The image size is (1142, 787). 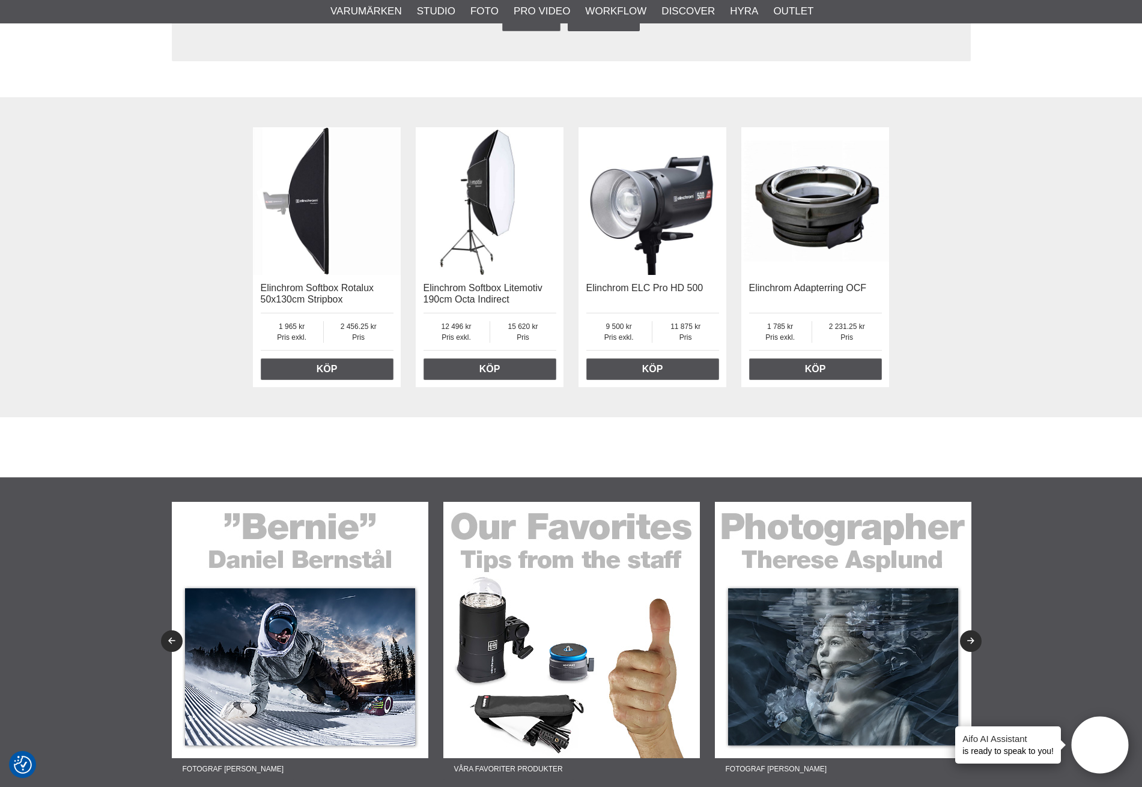 I want to click on img: Annons:22-04F banner-sidfot-bernie.jpg, so click(x=300, y=630).